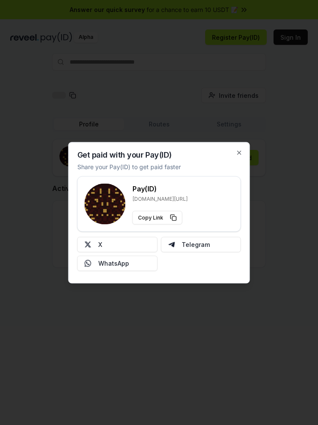  I want to click on p: Share your Pay(ID) to get paid faster, so click(129, 166).